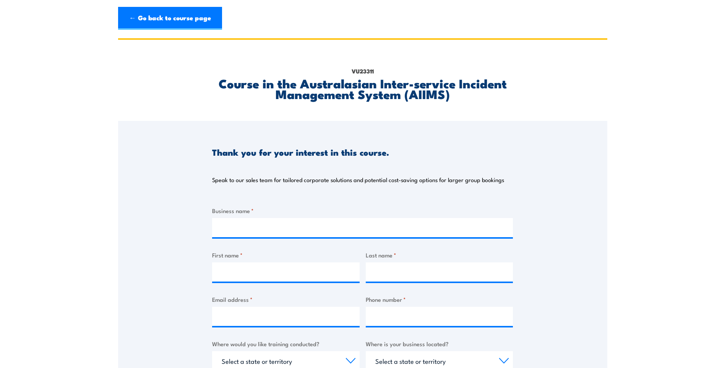 This screenshot has width=725, height=368. I want to click on a: ← Go back to course page, so click(170, 18).